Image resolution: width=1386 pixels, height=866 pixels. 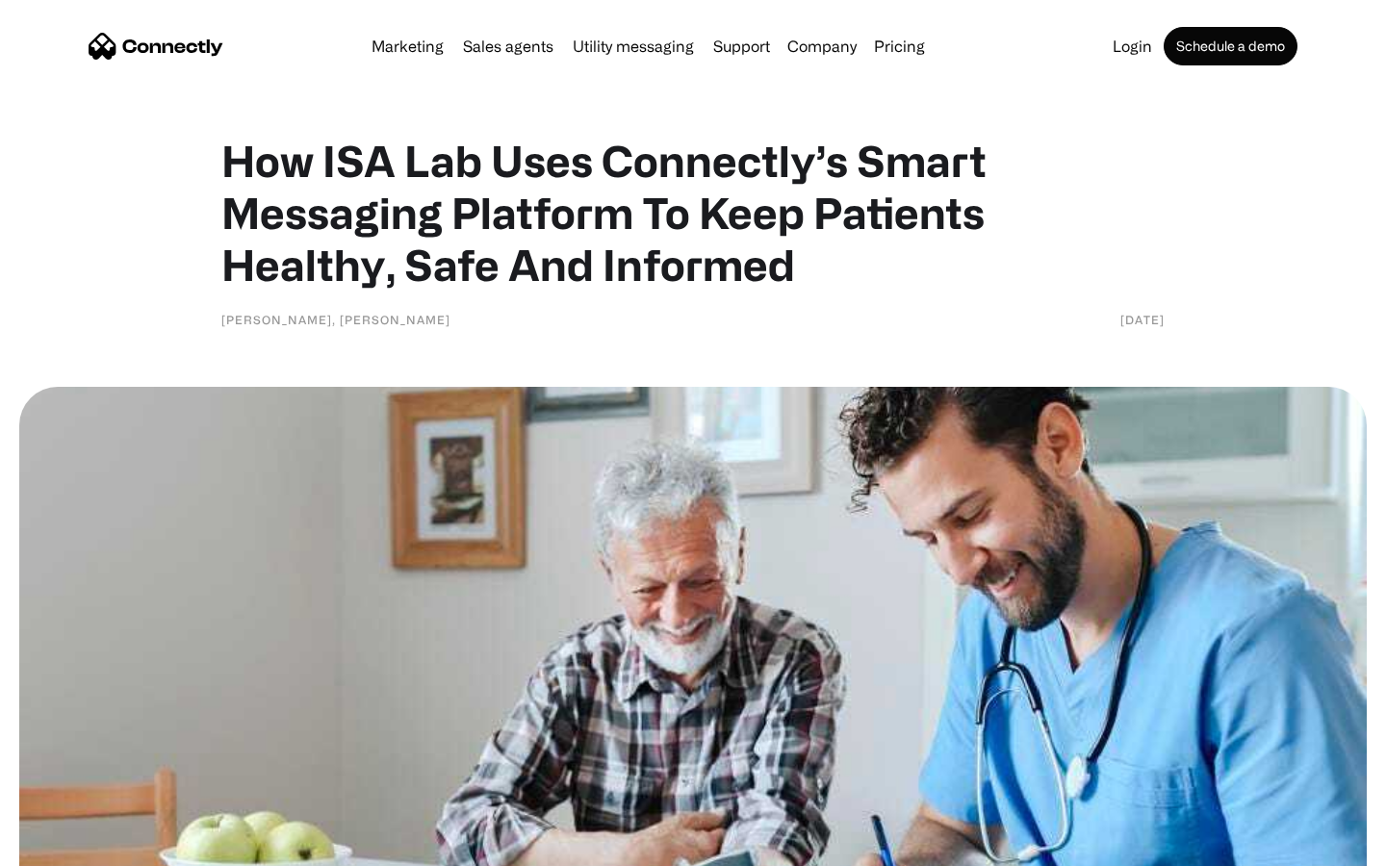 I want to click on a: Sales agents, so click(x=508, y=46).